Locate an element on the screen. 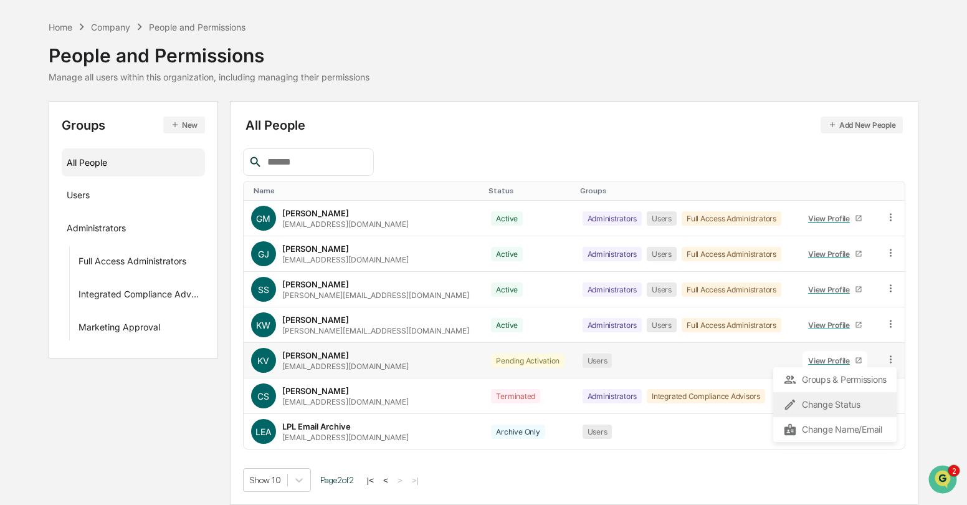 This screenshot has width=967, height=505. span: LEA is located at coordinates (264, 431).